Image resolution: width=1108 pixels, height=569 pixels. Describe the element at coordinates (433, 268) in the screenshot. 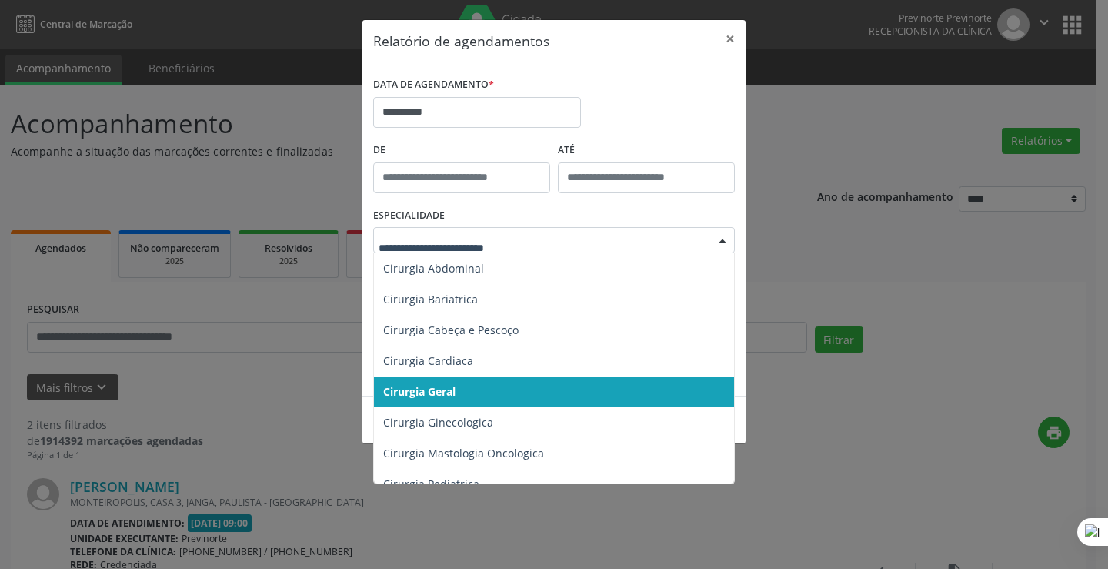

I see `span: Cirurgia Abdominal` at that location.